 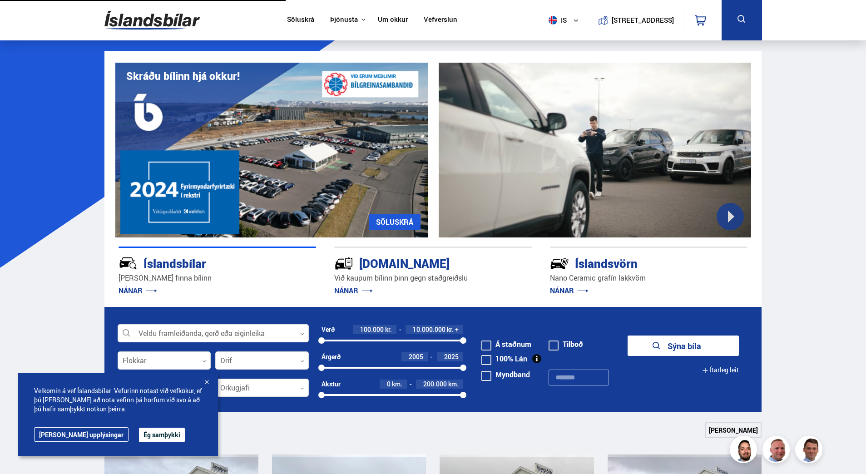 I want to click on span: 0, so click(x=389, y=384).